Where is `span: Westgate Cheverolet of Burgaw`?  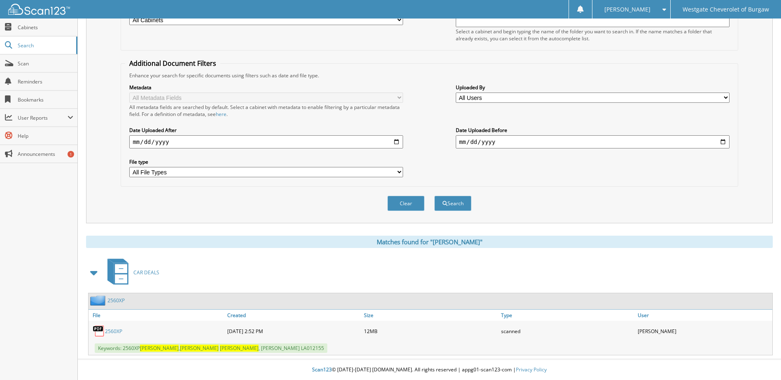
span: Westgate Cheverolet of Burgaw is located at coordinates (726, 9).